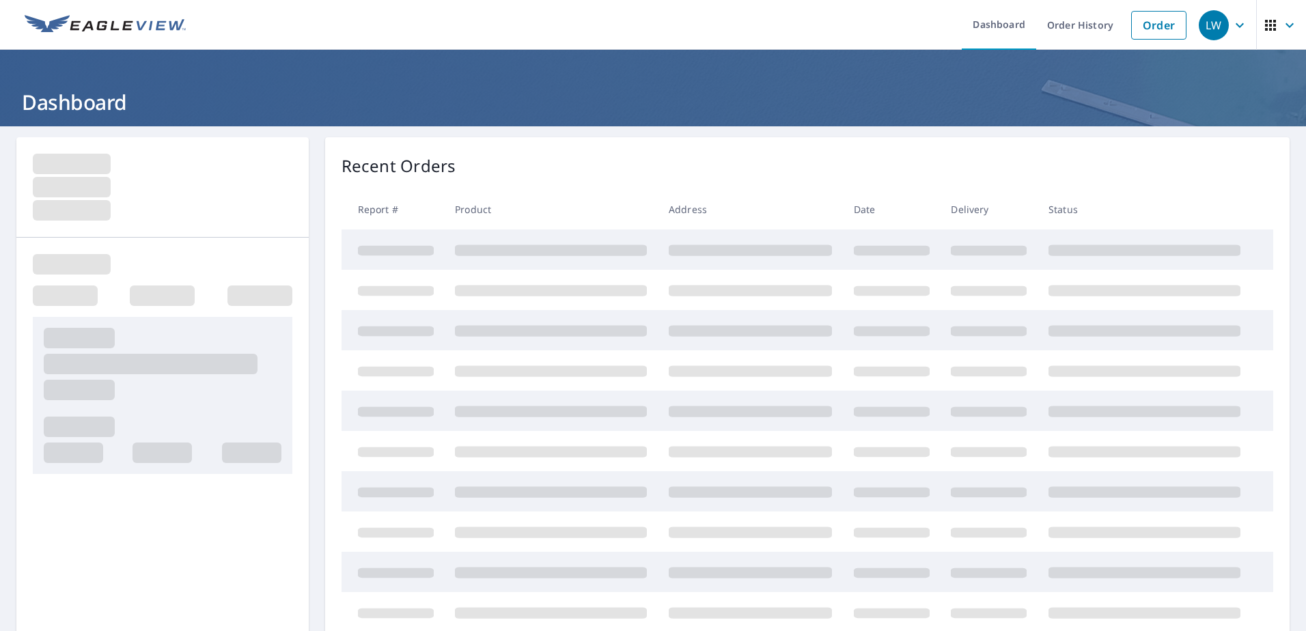 This screenshot has height=631, width=1306. I want to click on h1: Dashboard, so click(653, 102).